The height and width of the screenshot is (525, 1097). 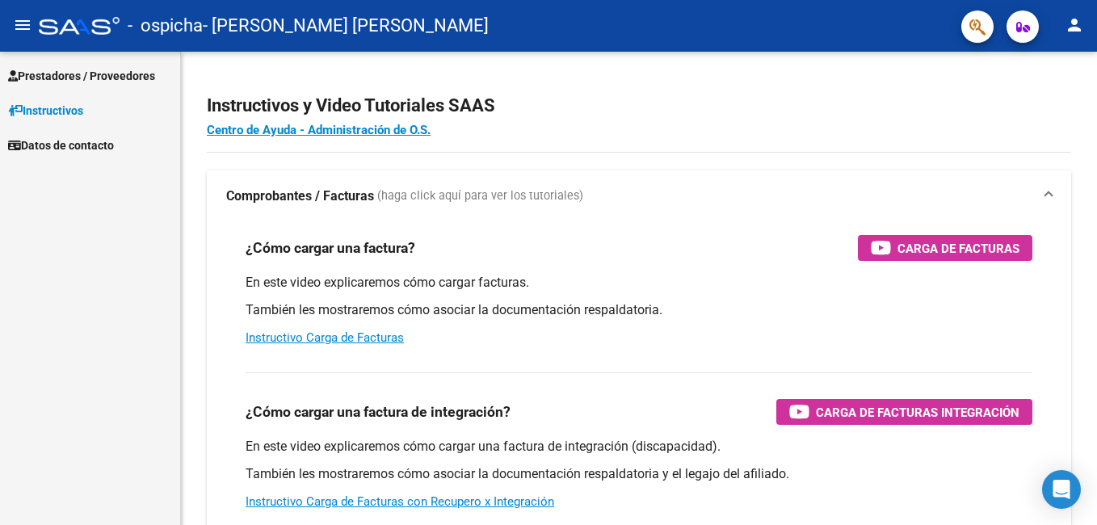 What do you see at coordinates (958, 248) in the screenshot?
I see `span: Carga de Facturas` at bounding box center [958, 248].